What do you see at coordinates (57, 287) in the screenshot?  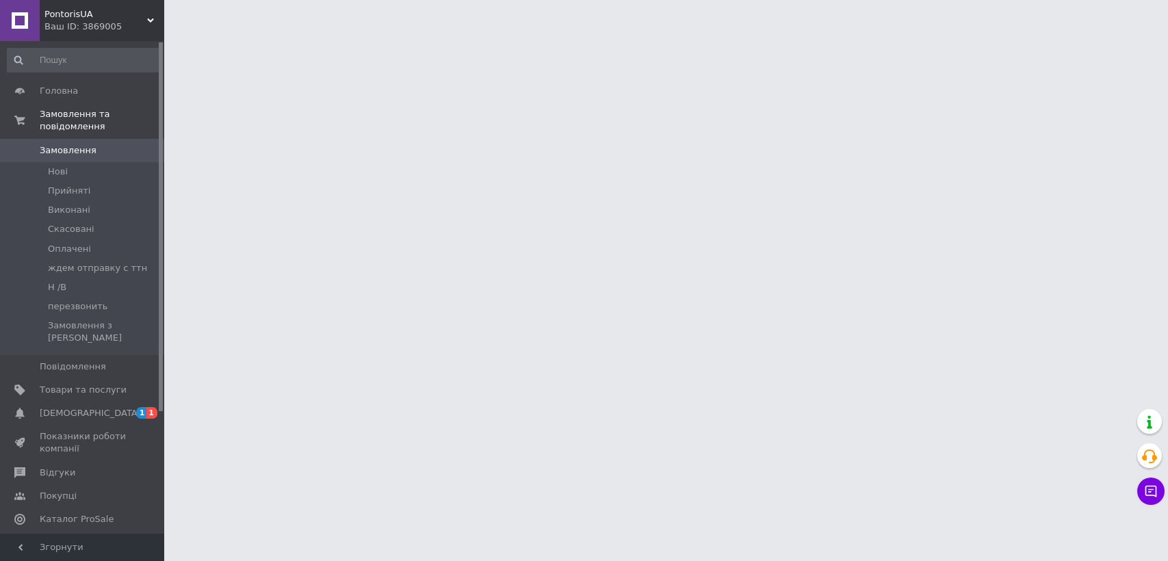 I see `span: Н /В` at bounding box center [57, 287].